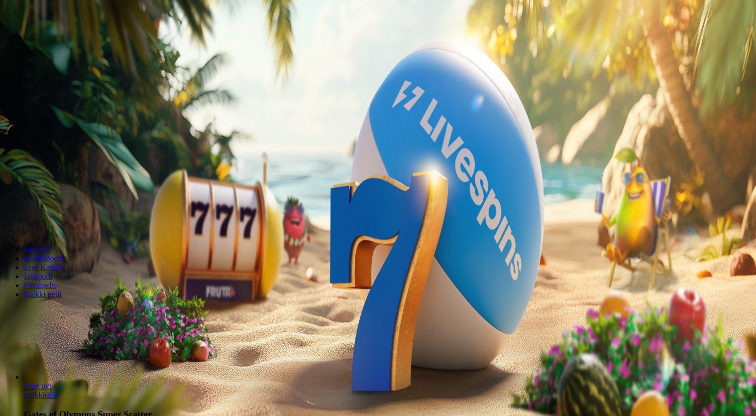 The image size is (756, 416). Describe the element at coordinates (43, 294) in the screenshot. I see `span: Kaikki pelit` at that location.